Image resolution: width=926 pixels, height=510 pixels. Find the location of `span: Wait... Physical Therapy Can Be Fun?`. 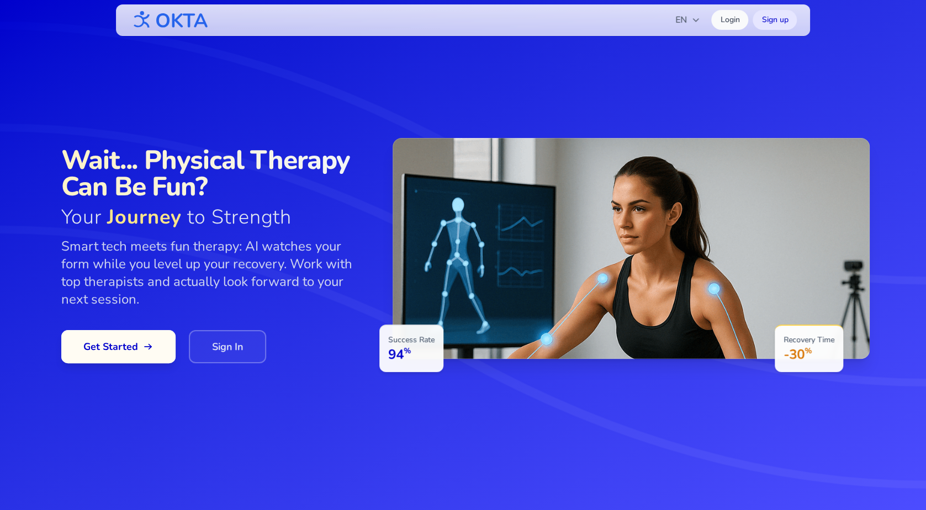

span: Wait... Physical Therapy Can Be Fun? is located at coordinates (216, 173).